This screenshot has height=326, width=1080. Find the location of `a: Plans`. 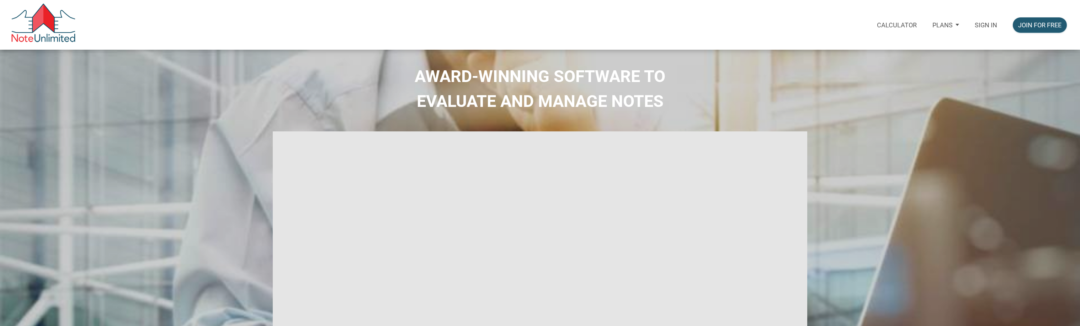

a: Plans is located at coordinates (945, 25).